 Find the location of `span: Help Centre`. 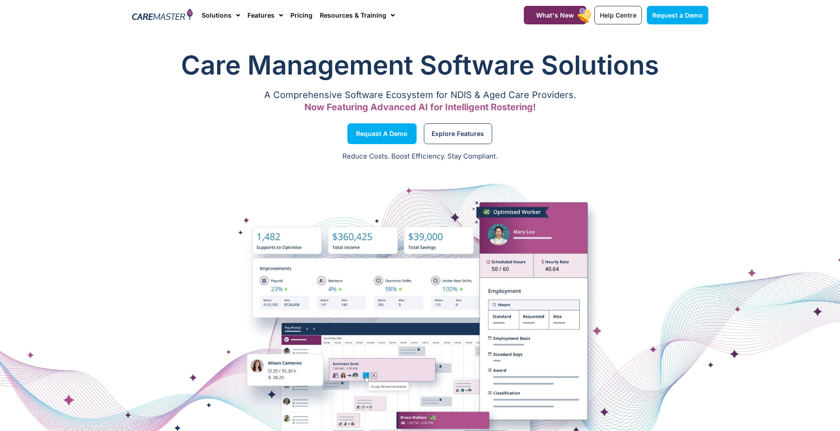

span: Help Centre is located at coordinates (618, 15).